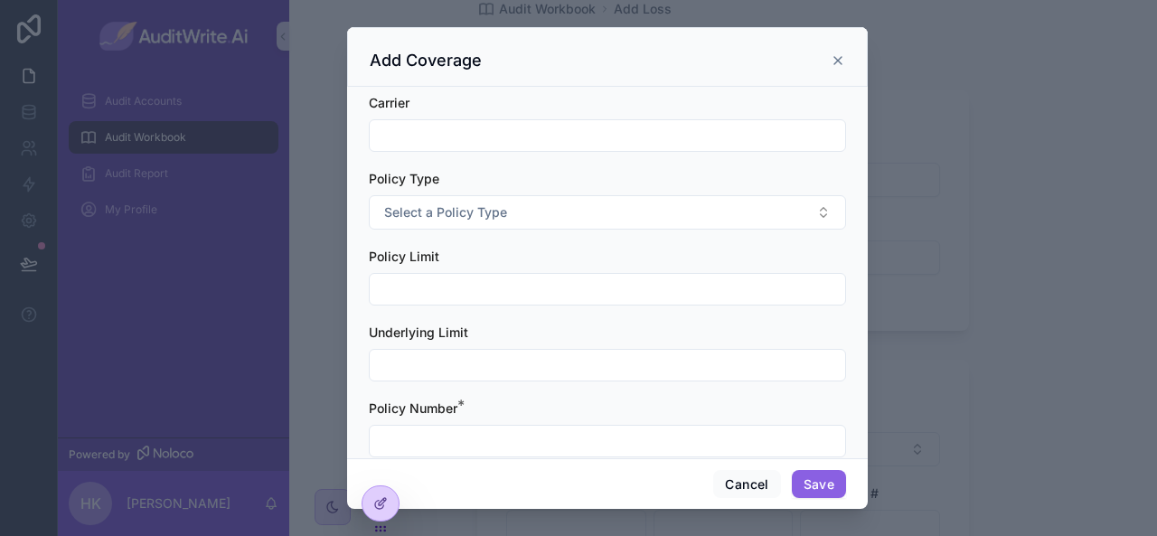 This screenshot has height=536, width=1157. What do you see at coordinates (404, 256) in the screenshot?
I see `span: Policy Limit` at bounding box center [404, 256].